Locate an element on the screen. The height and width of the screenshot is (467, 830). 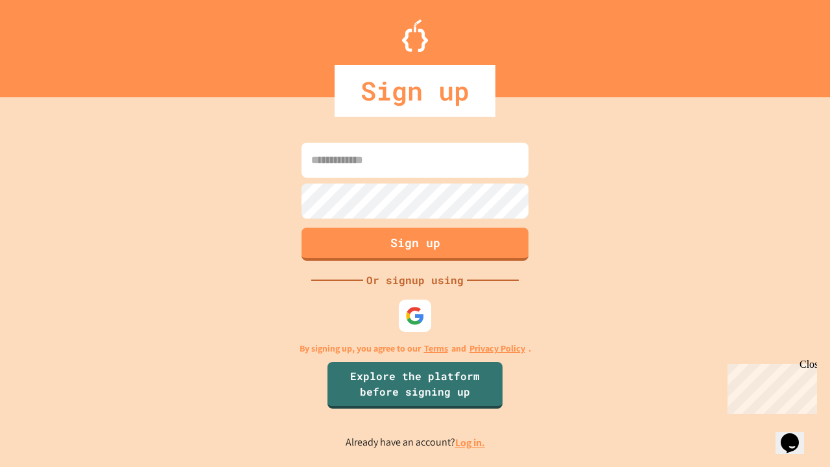
div: Chat with us now!Close is located at coordinates (47, 43).